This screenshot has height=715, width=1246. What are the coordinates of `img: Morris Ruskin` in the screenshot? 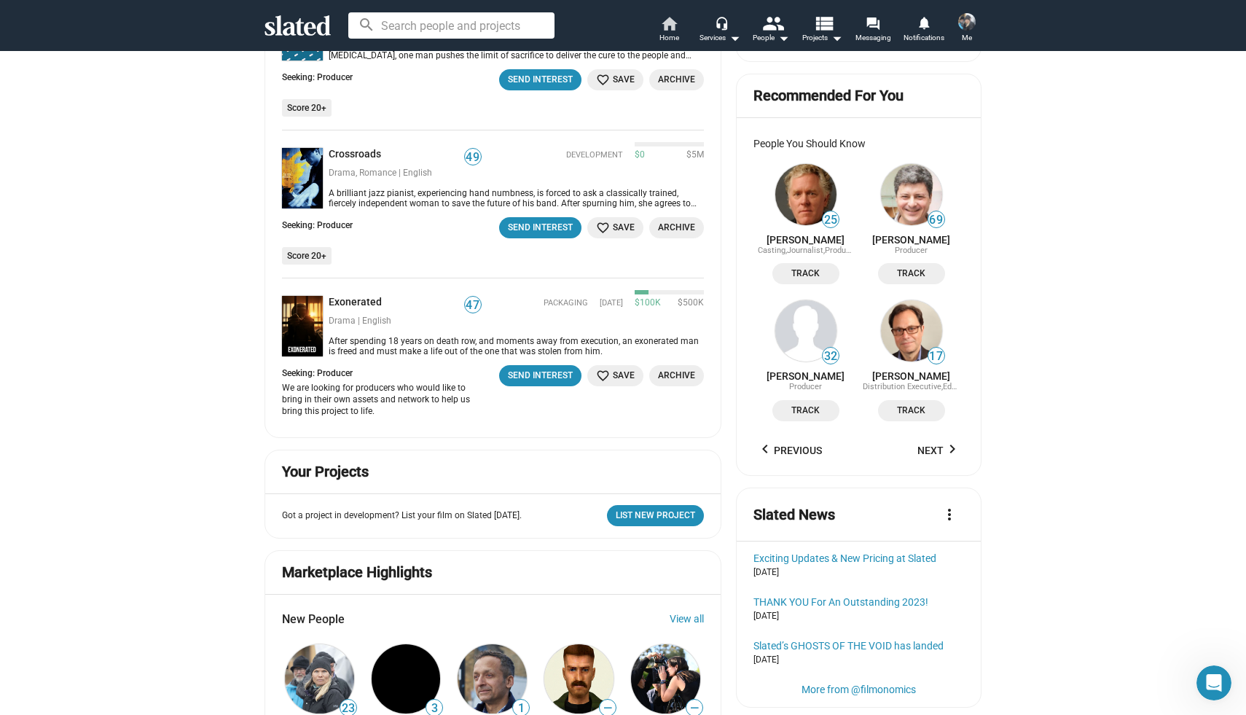 It's located at (806, 331).